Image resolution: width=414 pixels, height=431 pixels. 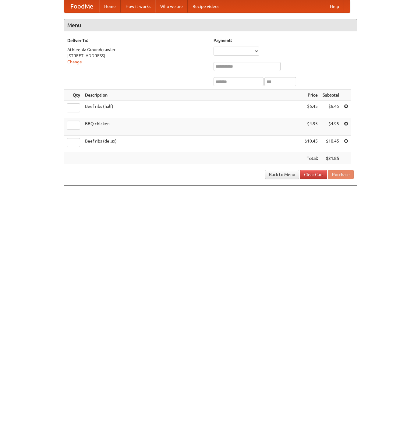 What do you see at coordinates (137, 40) in the screenshot?
I see `h5: Deliver To:` at bounding box center [137, 40].